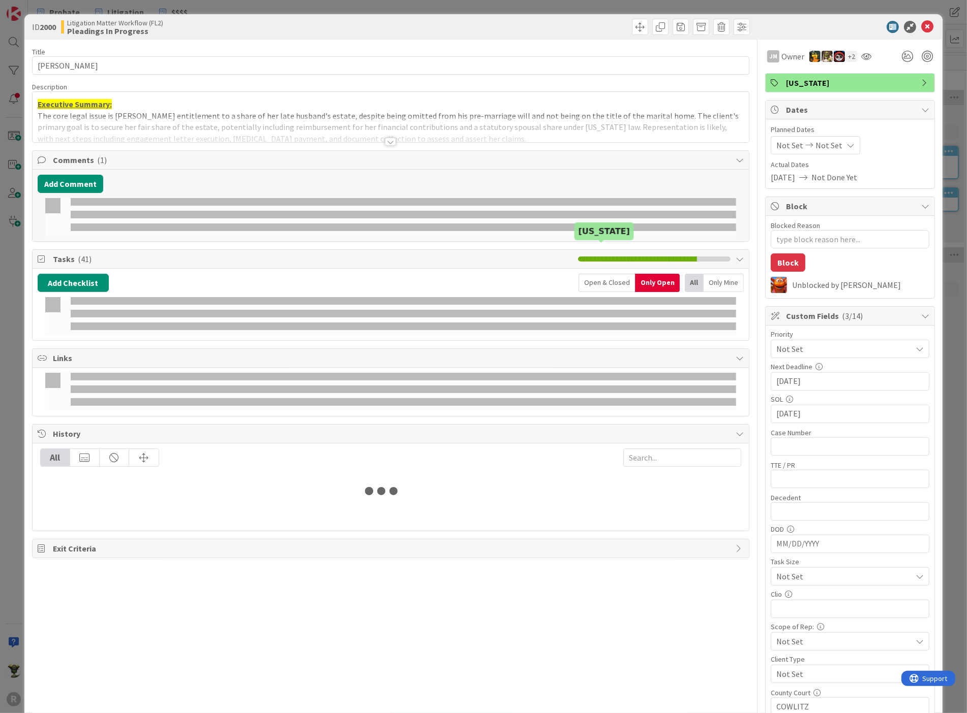  What do you see at coordinates (391, 66) in the screenshot?
I see `input: type card name here...` at bounding box center [391, 66].